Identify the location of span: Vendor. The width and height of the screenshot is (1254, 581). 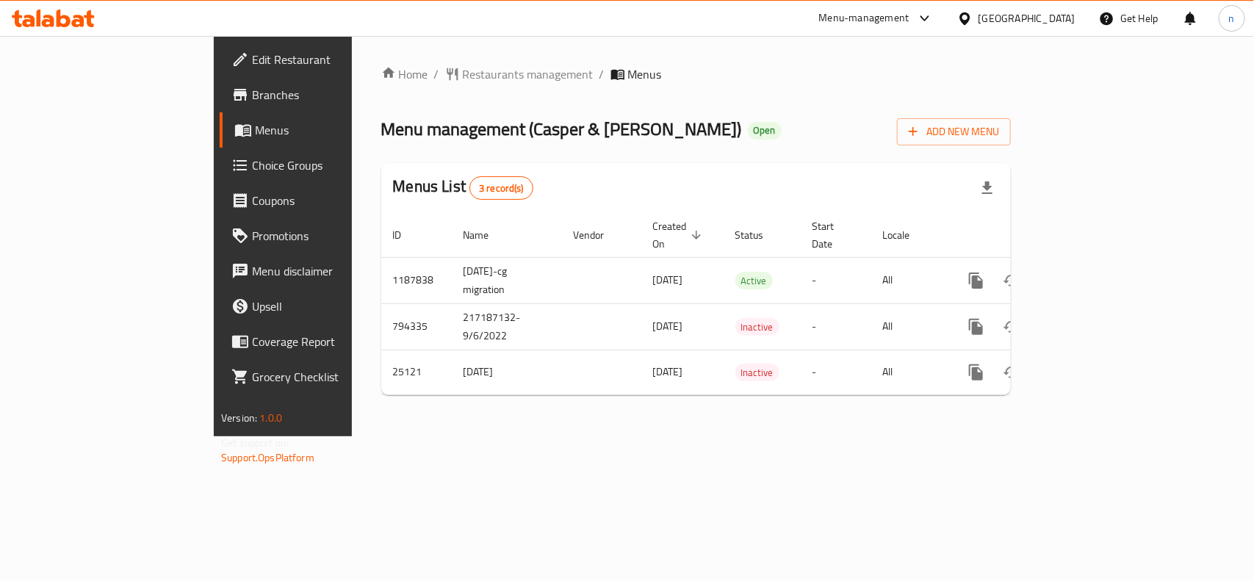
(599, 235).